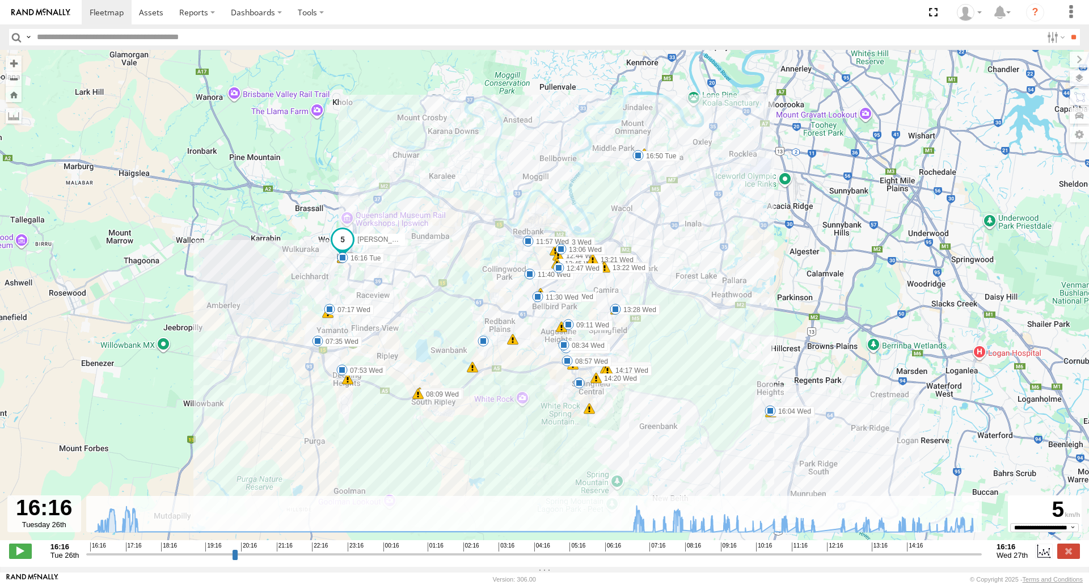  What do you see at coordinates (579, 264) in the screenshot?
I see `label: 12:45 Wed` at bounding box center [579, 264].